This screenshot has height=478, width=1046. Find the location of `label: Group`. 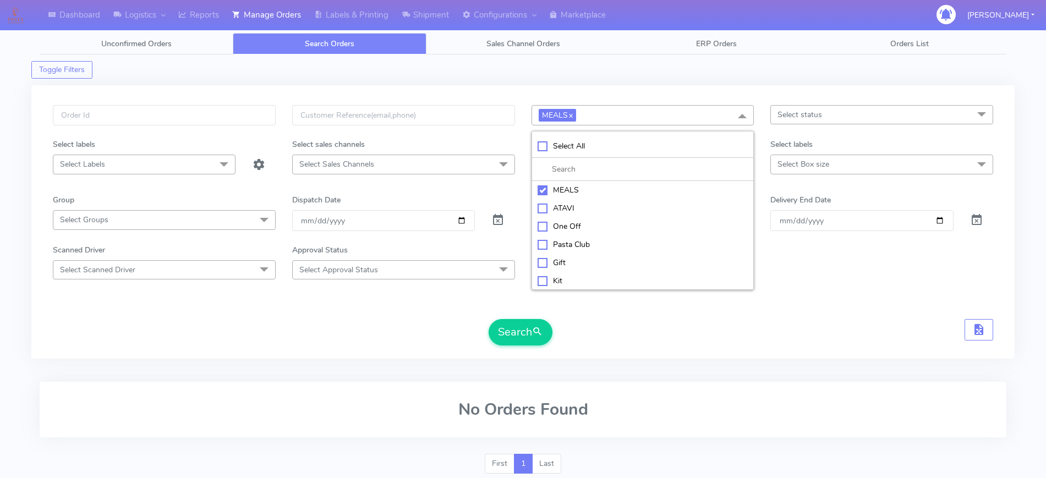

label: Group is located at coordinates (63, 200).